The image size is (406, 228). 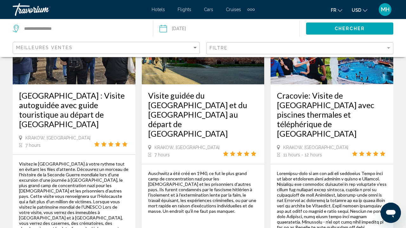 I want to click on a: Cars, so click(x=208, y=10).